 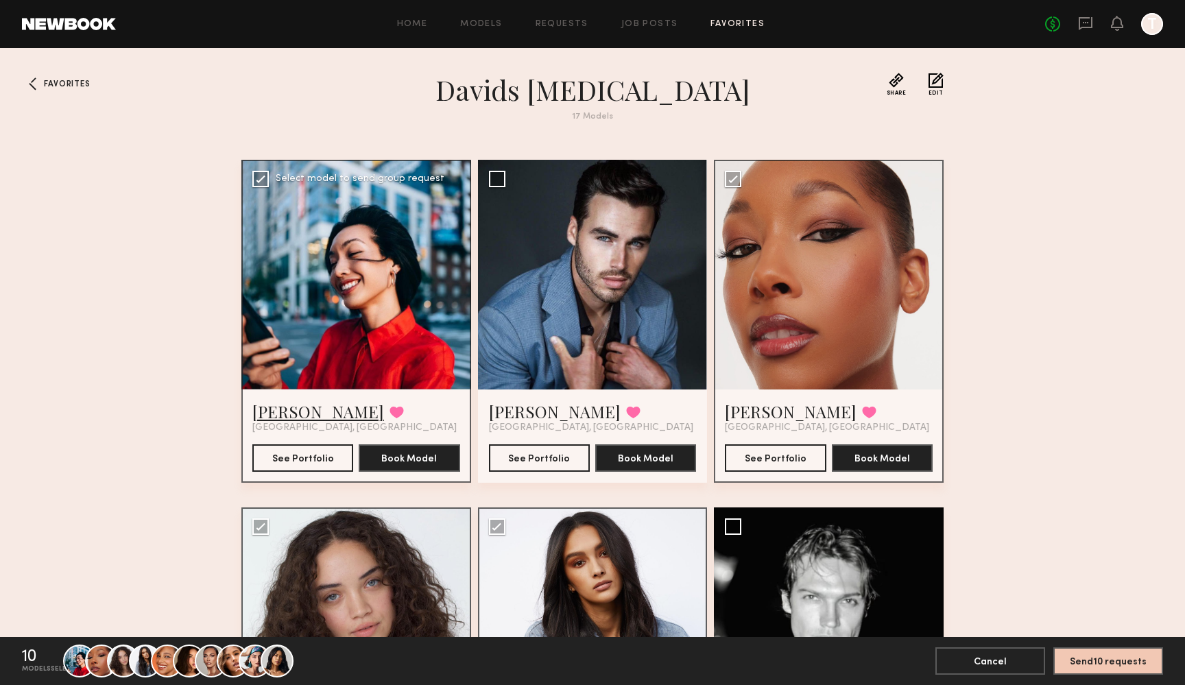 I want to click on a: Home, so click(x=412, y=24).